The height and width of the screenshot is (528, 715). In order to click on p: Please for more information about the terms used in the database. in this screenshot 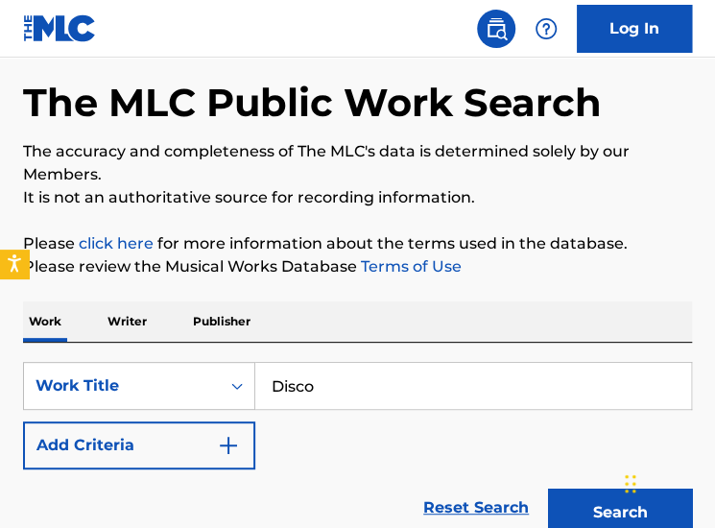, I will do `click(357, 244)`.